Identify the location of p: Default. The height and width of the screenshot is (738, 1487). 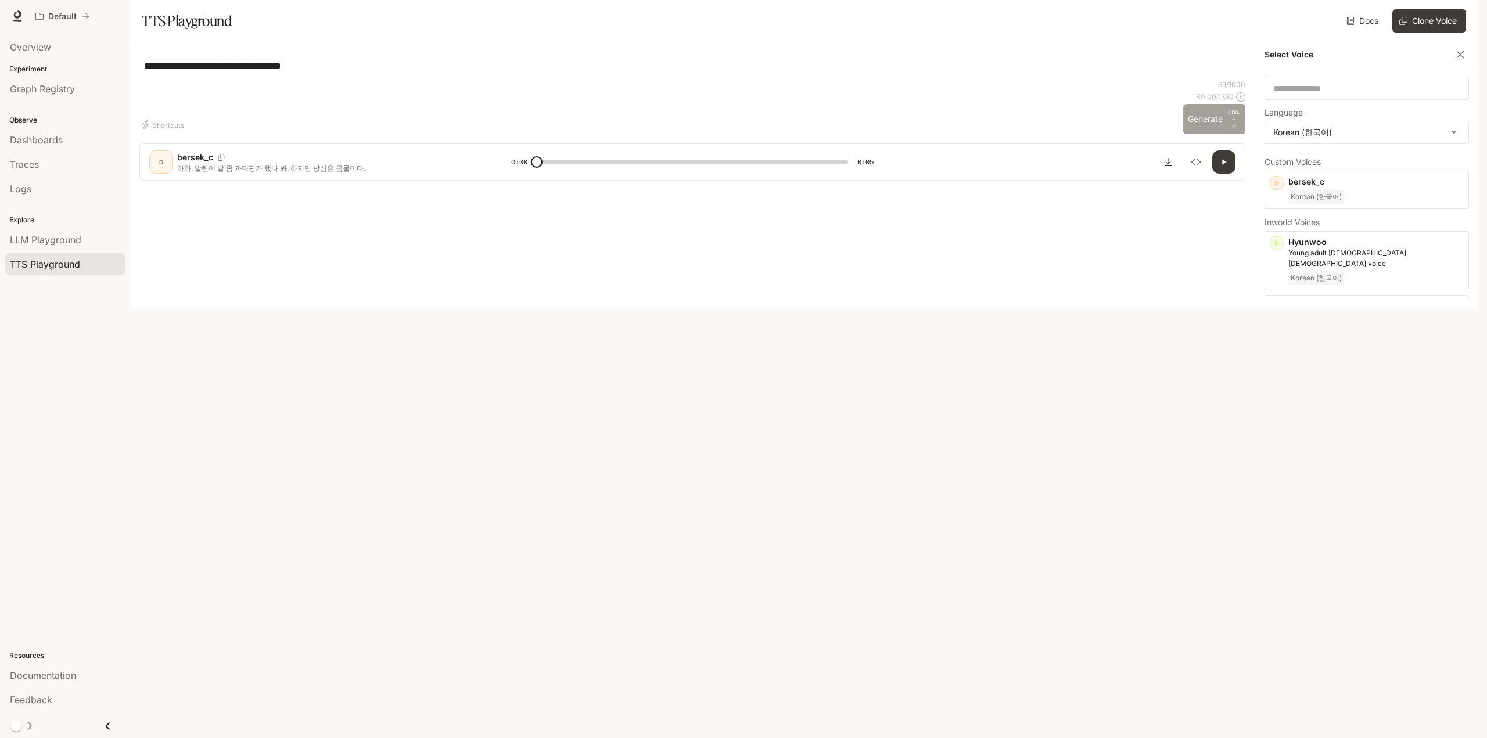
(62, 16).